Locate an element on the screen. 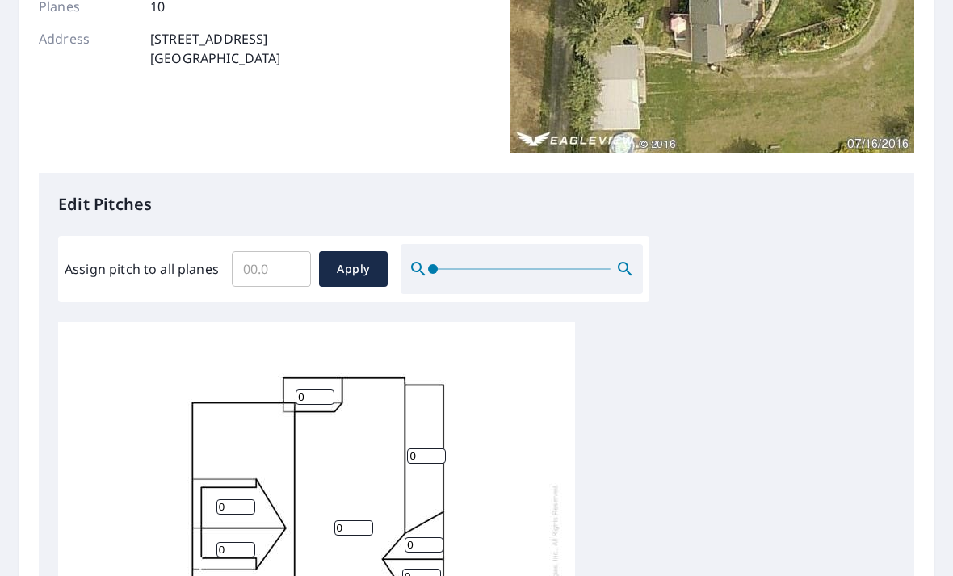 The height and width of the screenshot is (576, 953). span: Apply is located at coordinates (353, 269).